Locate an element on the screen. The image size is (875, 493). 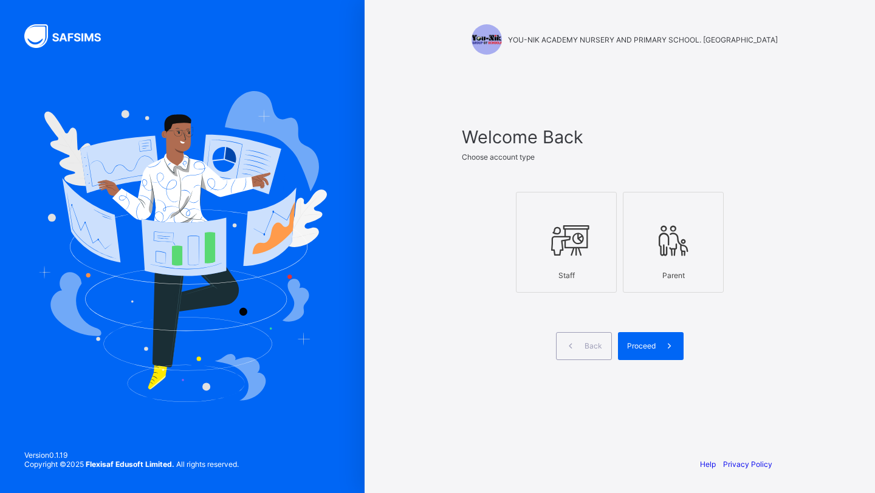
span: Welcome Back is located at coordinates (620, 137).